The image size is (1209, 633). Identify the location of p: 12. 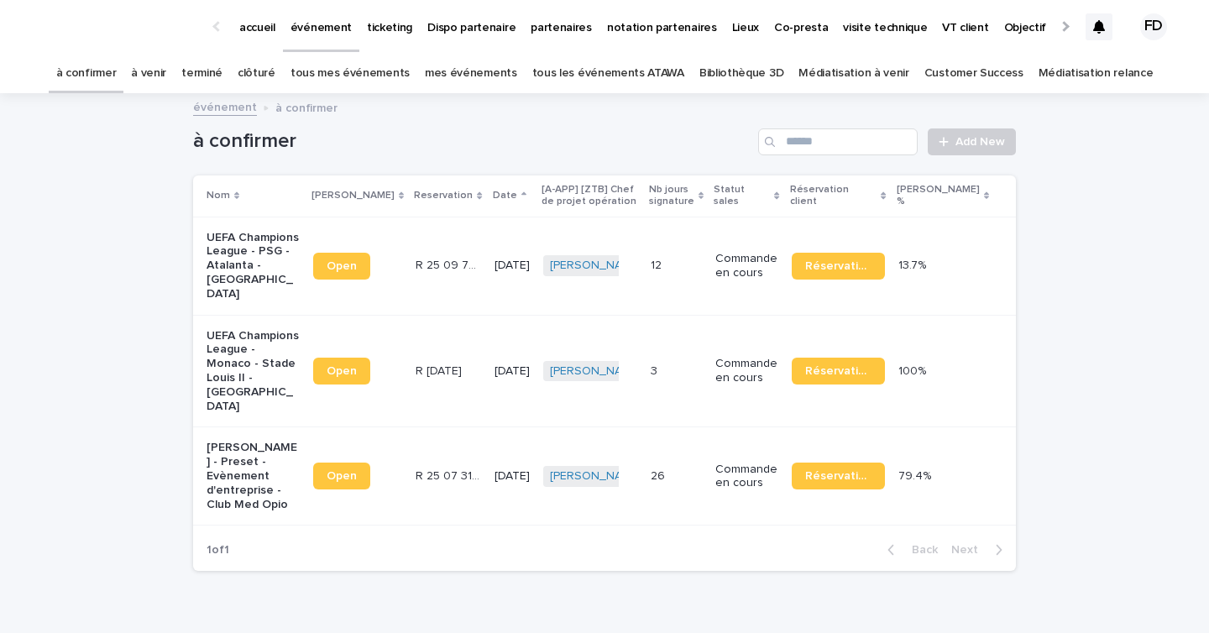
(658, 264).